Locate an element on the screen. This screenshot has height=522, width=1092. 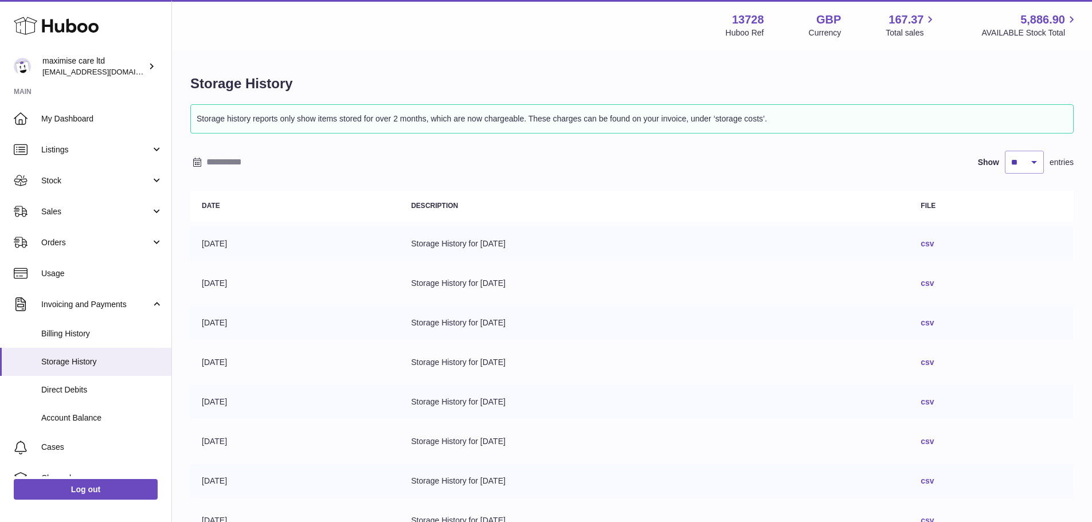
span: AVAILABLE Stock Total is located at coordinates (1030, 33).